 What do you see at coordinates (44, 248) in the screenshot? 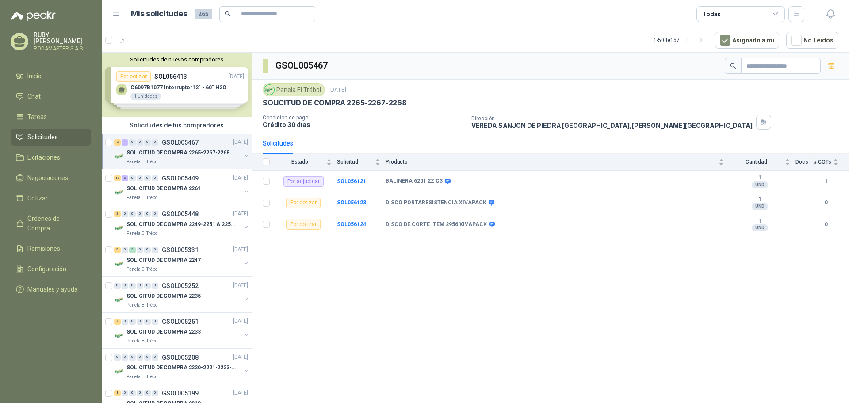
I see `span: Remisiones` at bounding box center [44, 248].